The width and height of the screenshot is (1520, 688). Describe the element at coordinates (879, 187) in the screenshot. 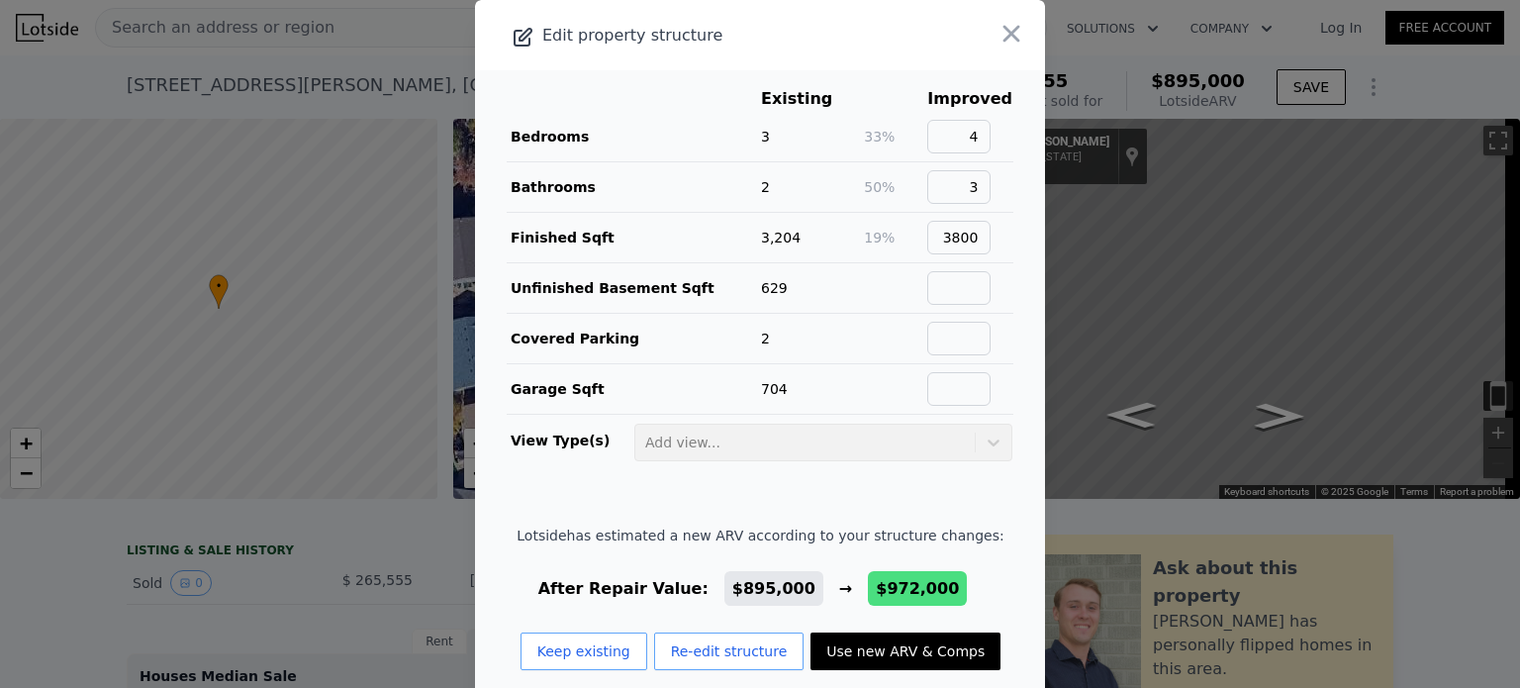

I see `span: 50%` at that location.